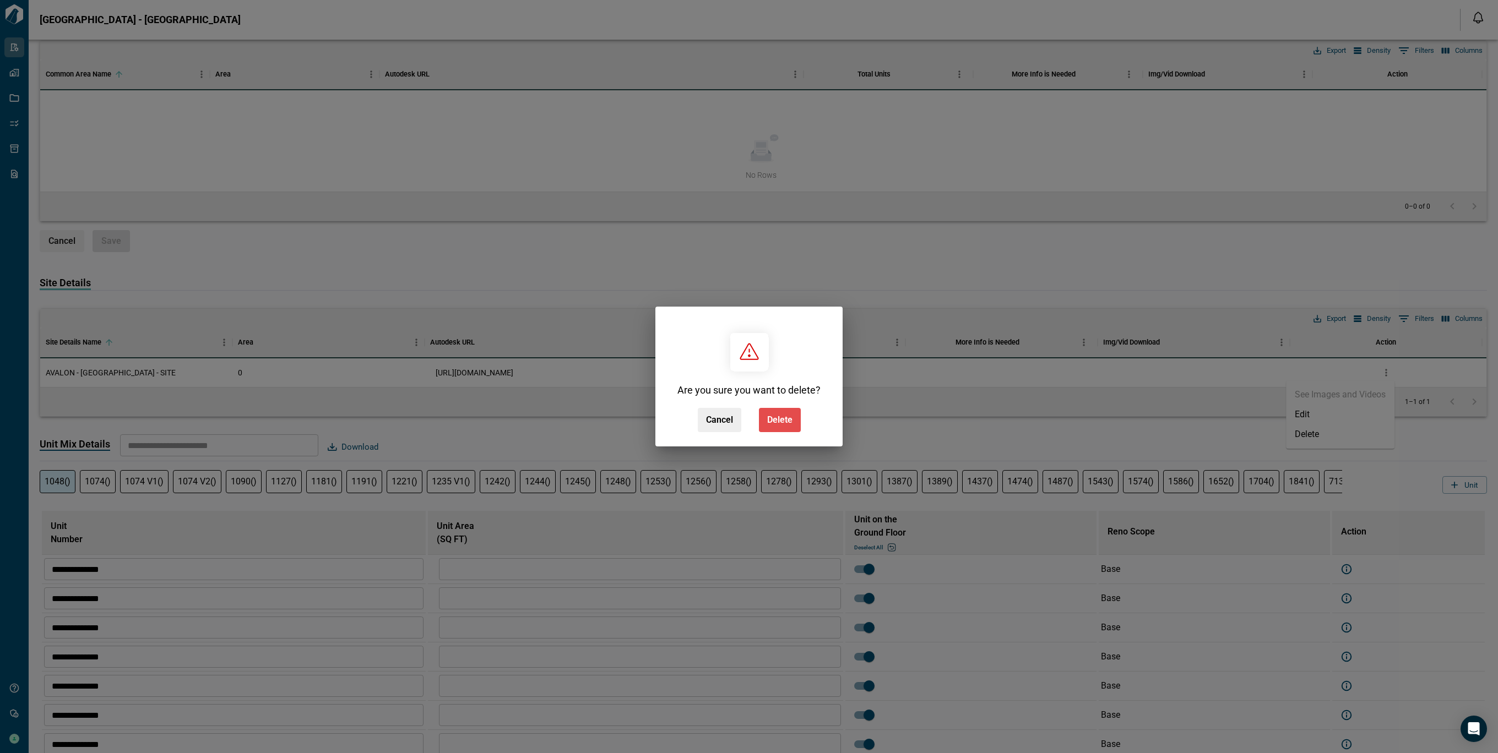 This screenshot has height=753, width=1498. Describe the element at coordinates (780, 420) in the screenshot. I see `button: Delete` at that location.